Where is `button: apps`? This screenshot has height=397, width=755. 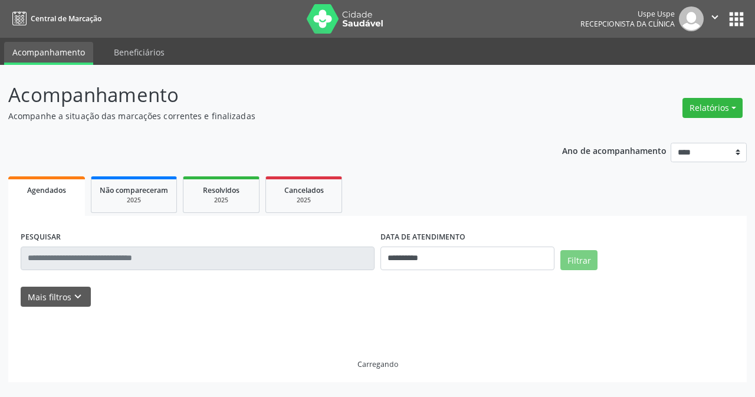
button: apps is located at coordinates (736, 19).